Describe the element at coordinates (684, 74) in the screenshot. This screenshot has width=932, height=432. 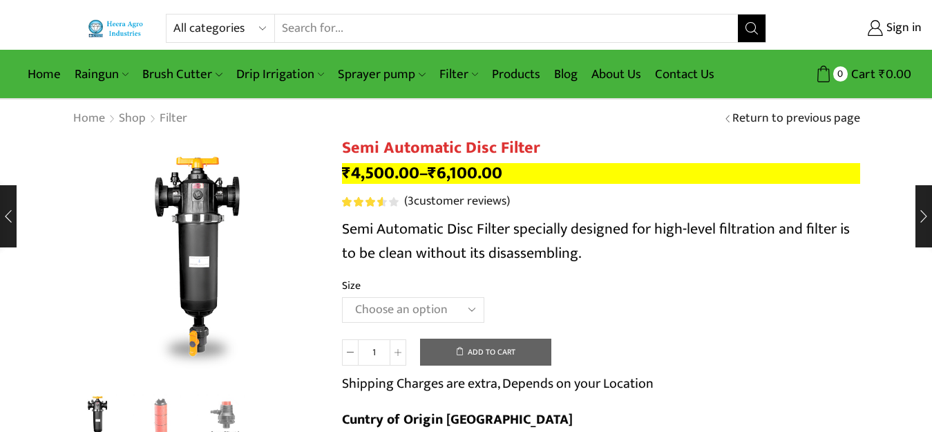
I see `a: Contact Us` at that location.